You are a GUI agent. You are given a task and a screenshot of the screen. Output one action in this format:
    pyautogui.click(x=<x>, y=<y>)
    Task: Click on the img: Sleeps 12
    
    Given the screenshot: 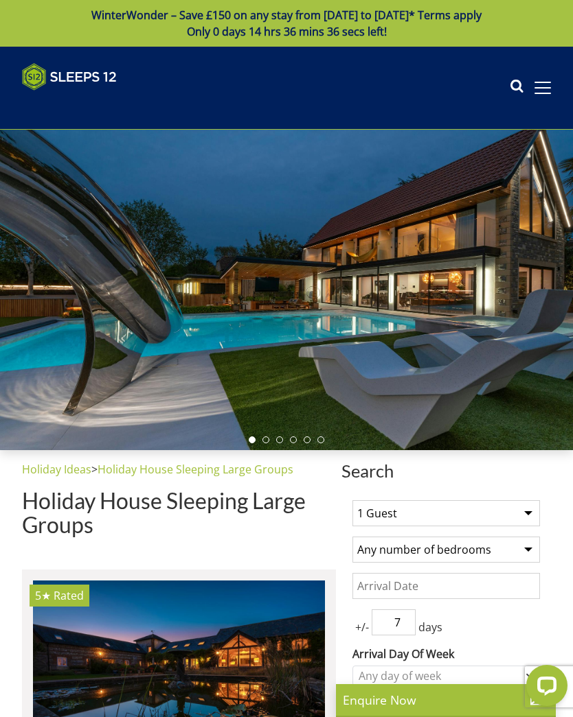 What is the action you would take?
    pyautogui.click(x=69, y=77)
    